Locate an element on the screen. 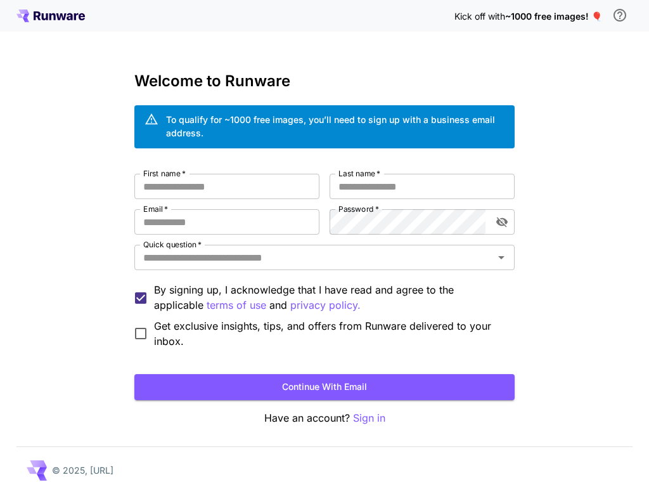  button: Continue with email is located at coordinates (325, 387).